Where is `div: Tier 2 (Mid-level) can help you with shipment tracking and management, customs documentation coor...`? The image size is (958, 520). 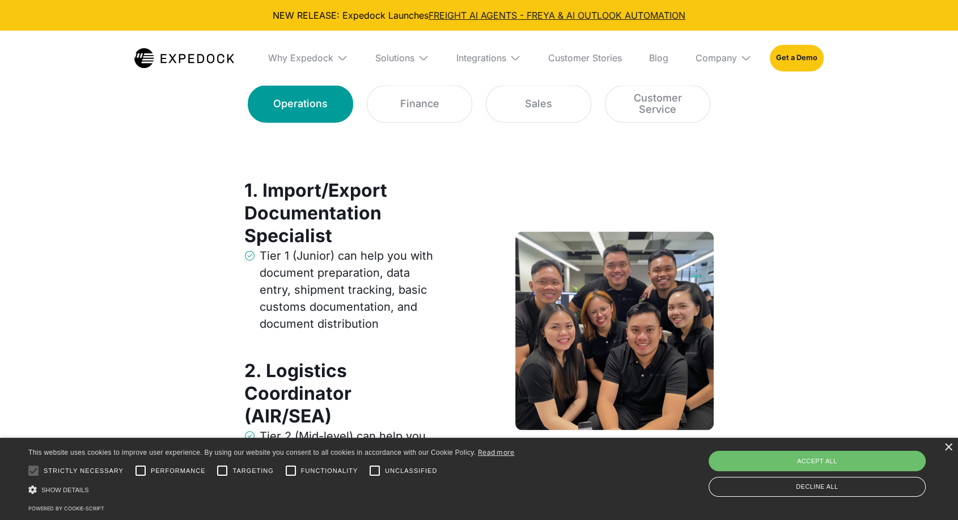
div: Tier 2 (Mid-level) can help you with shipment tracking and management, customs documentation coor... is located at coordinates (351, 470).